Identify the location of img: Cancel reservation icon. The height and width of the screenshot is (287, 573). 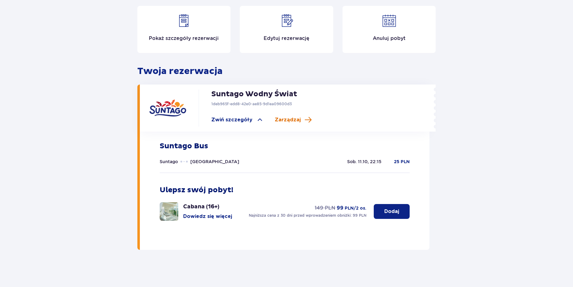
(389, 21).